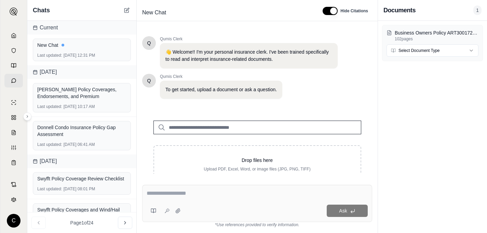  What do you see at coordinates (82, 45) in the screenshot?
I see `div: New Chat` at bounding box center [82, 45].